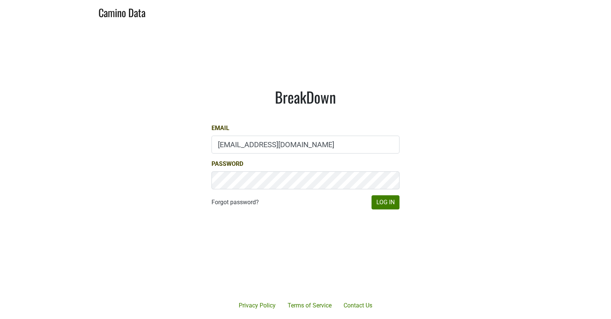  I want to click on a: Terms of Service, so click(310, 306).